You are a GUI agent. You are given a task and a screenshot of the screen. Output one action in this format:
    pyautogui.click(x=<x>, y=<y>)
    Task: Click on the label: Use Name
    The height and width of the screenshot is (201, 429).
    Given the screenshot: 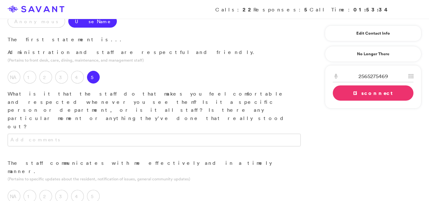 What is the action you would take?
    pyautogui.click(x=92, y=21)
    